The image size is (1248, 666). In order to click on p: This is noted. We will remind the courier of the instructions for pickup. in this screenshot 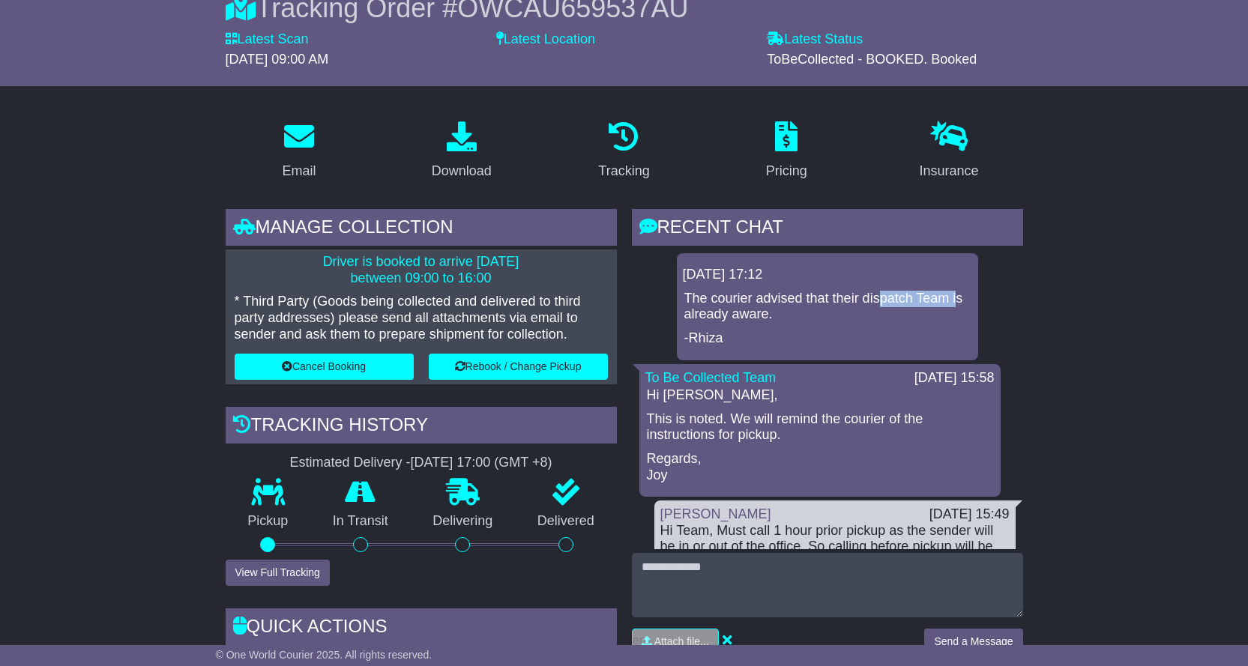, I will do `click(820, 427)`.